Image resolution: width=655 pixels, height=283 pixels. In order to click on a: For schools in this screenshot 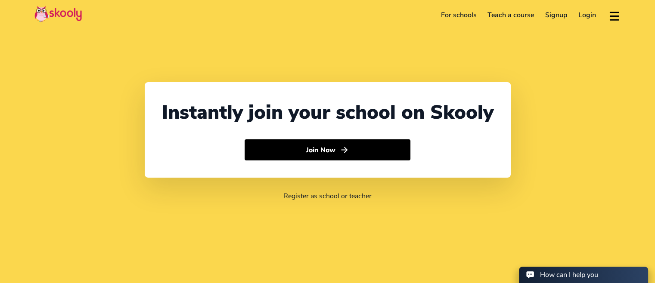, I will do `click(458, 15)`.